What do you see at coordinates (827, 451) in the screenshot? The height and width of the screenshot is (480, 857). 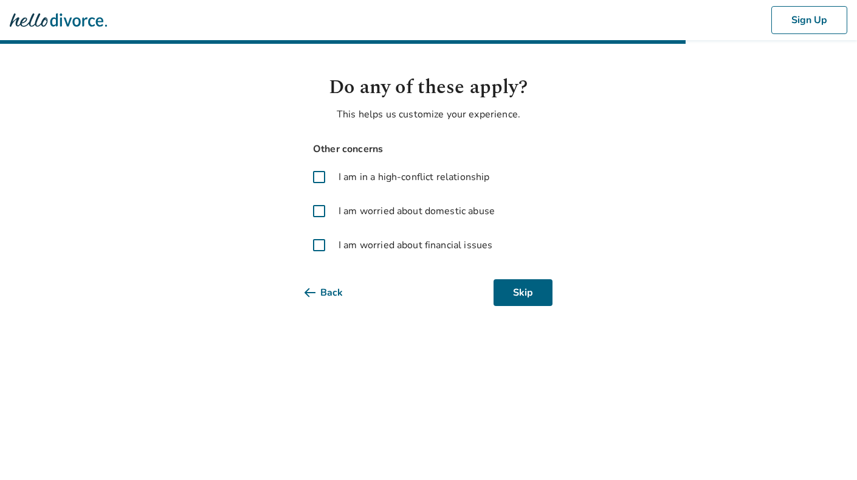 I see `div: Chat Widget` at bounding box center [827, 451].